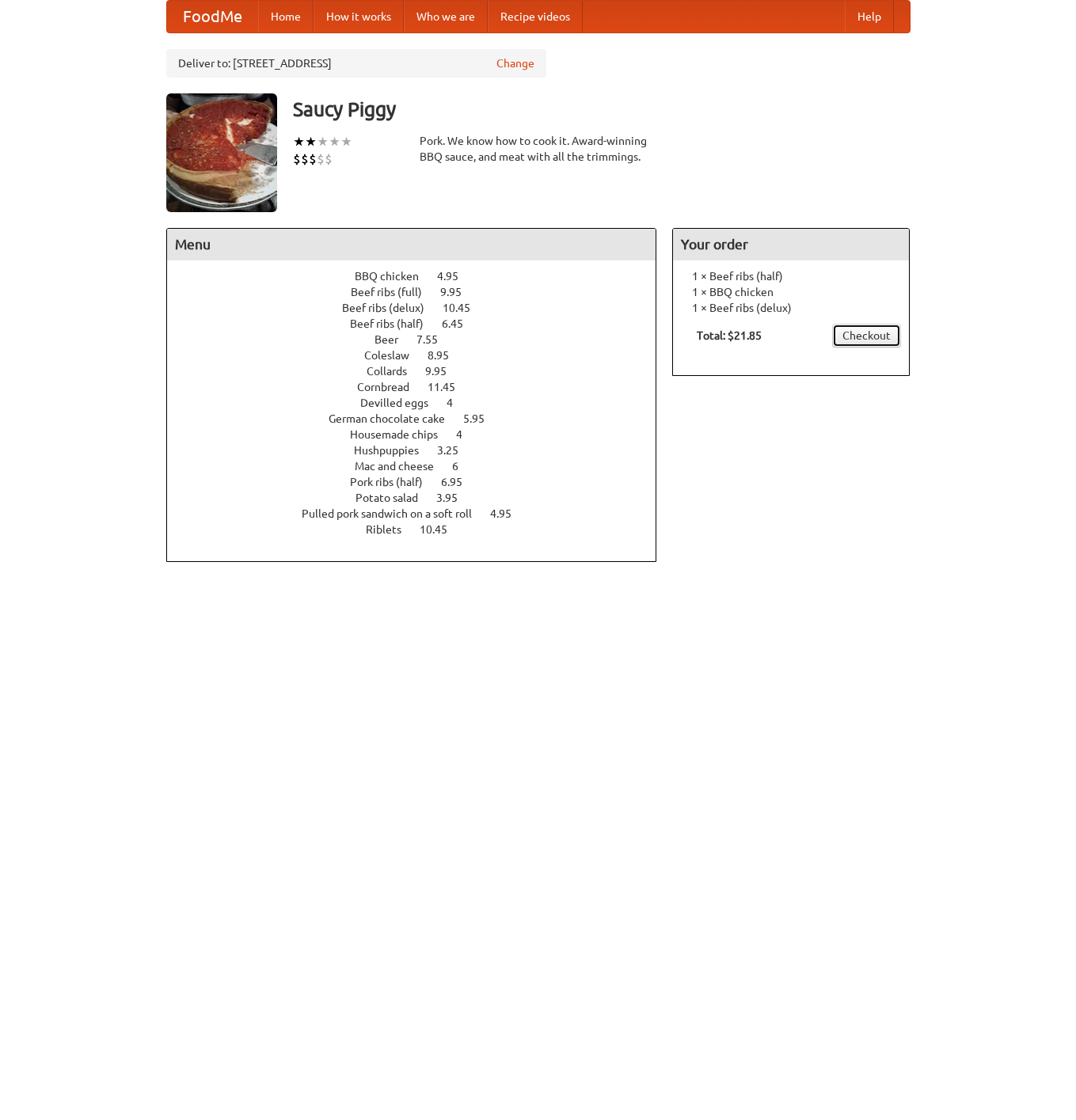 The width and height of the screenshot is (1076, 1120). What do you see at coordinates (449, 387) in the screenshot?
I see `span: 11.45` at bounding box center [449, 387].